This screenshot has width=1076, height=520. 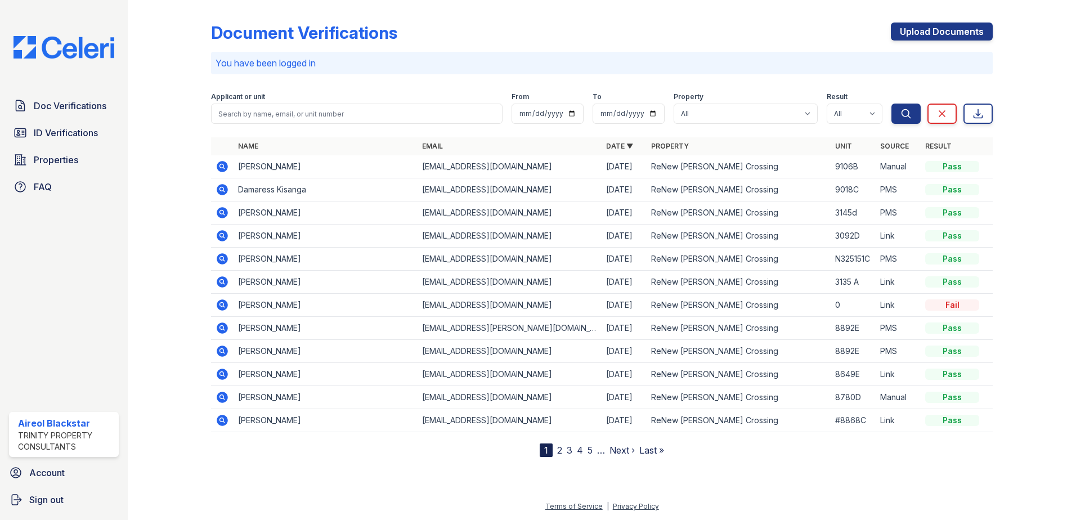 What do you see at coordinates (652, 450) in the screenshot?
I see `a: Last »` at bounding box center [652, 450].